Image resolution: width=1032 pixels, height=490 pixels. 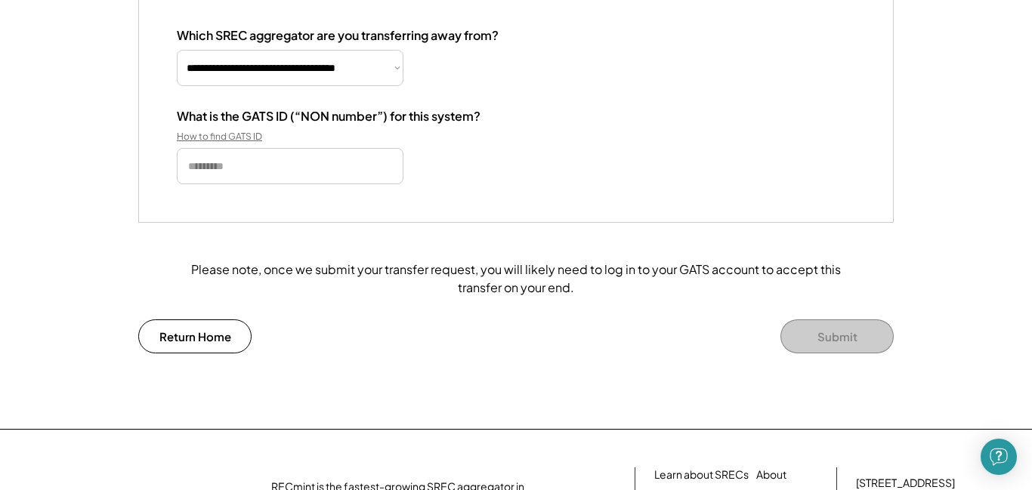 What do you see at coordinates (701, 475) in the screenshot?
I see `a: Learn about SRECs` at bounding box center [701, 475].